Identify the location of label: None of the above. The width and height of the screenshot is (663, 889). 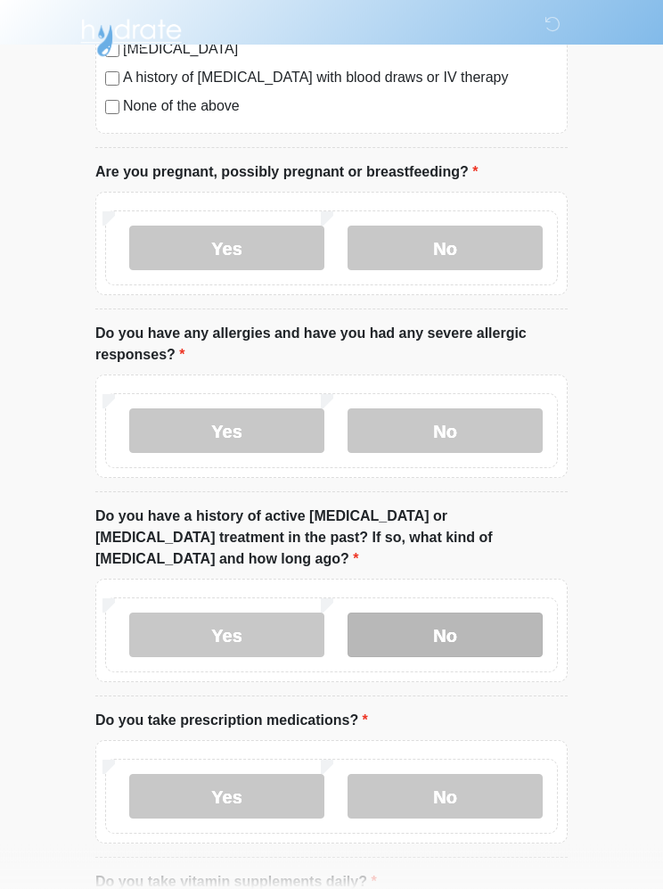
(341, 107).